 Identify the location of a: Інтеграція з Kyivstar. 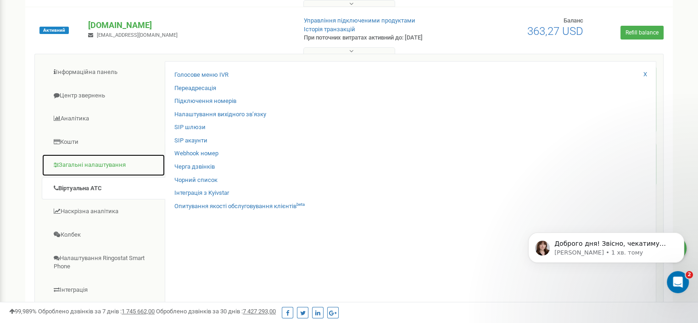
(201, 193).